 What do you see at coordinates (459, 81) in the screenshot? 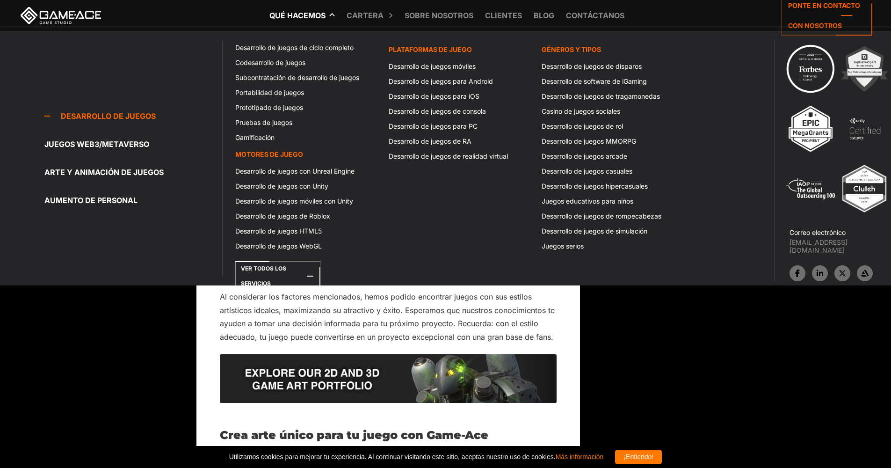
I see `a: Desarrollo de juegos para Android` at bounding box center [459, 81].